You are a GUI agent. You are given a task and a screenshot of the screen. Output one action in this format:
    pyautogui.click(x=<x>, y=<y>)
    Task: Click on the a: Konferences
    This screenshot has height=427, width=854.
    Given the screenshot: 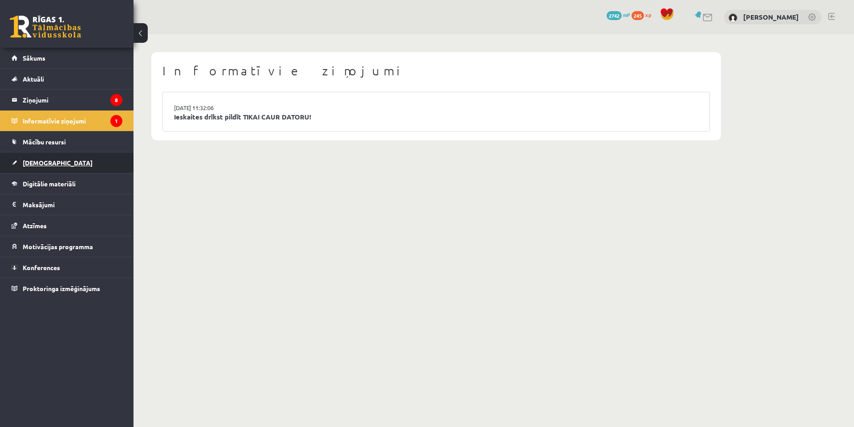 What is the action you would take?
    pyautogui.click(x=67, y=267)
    